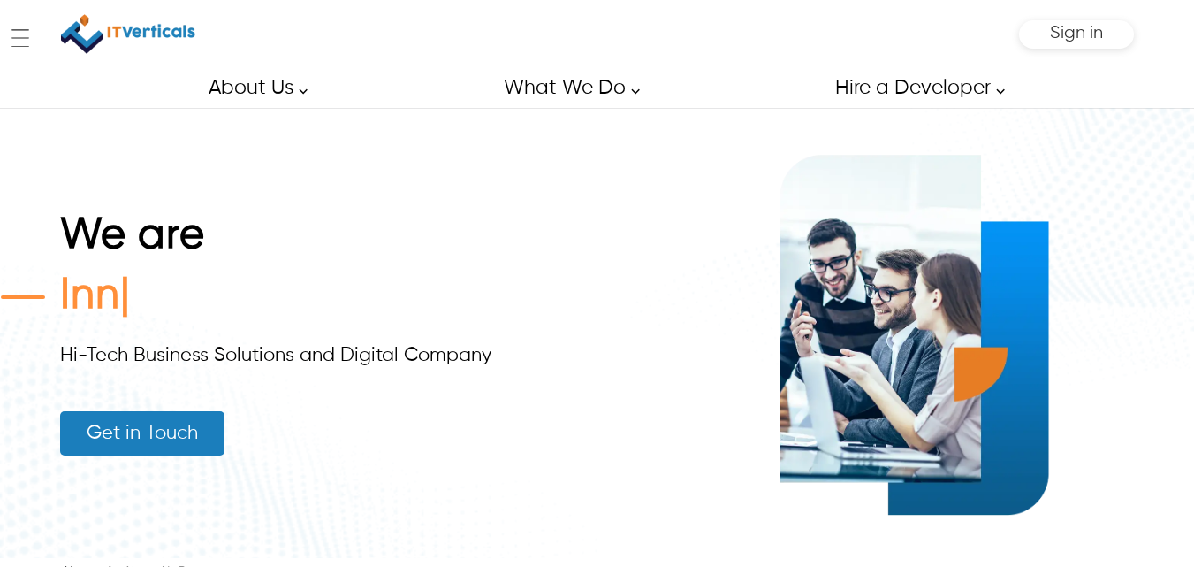 This screenshot has width=1194, height=567. What do you see at coordinates (567, 88) in the screenshot?
I see `a: What We Do` at bounding box center [567, 88].